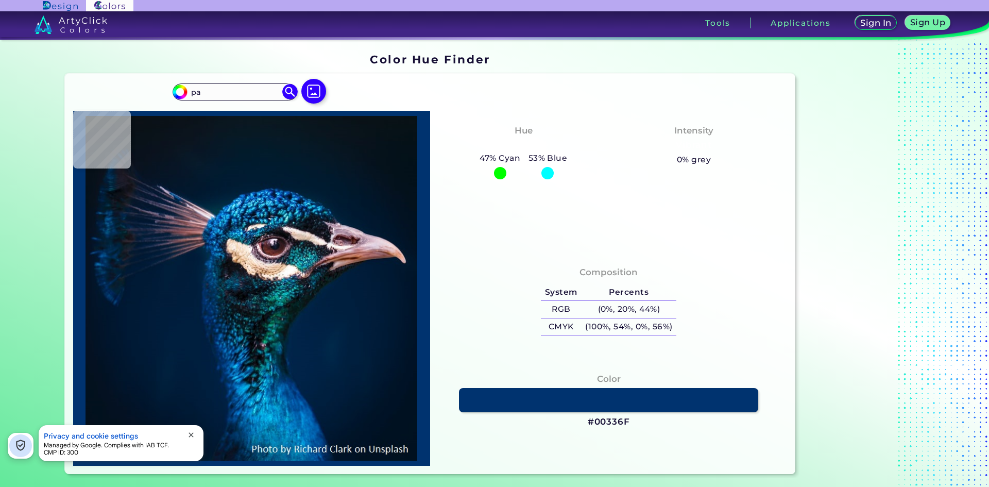  I want to click on h5: 47% Cyan, so click(500, 158).